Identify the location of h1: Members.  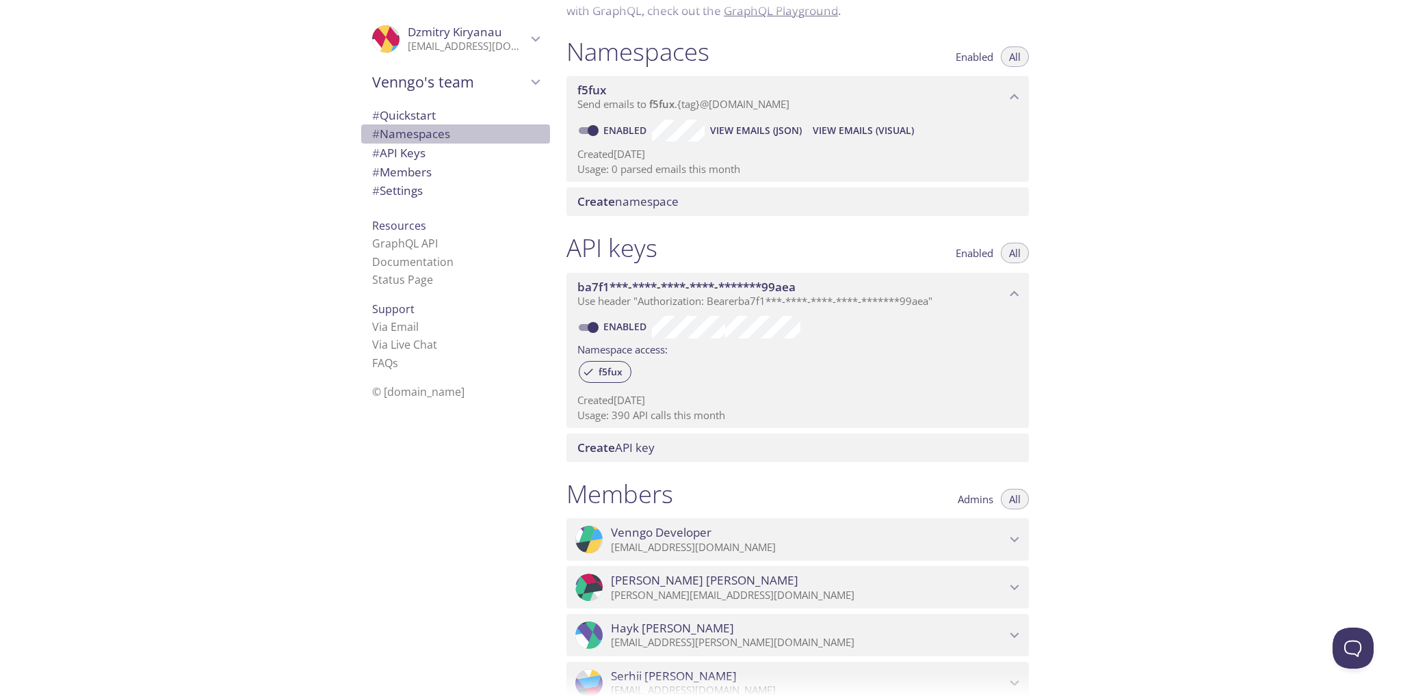
(620, 494).